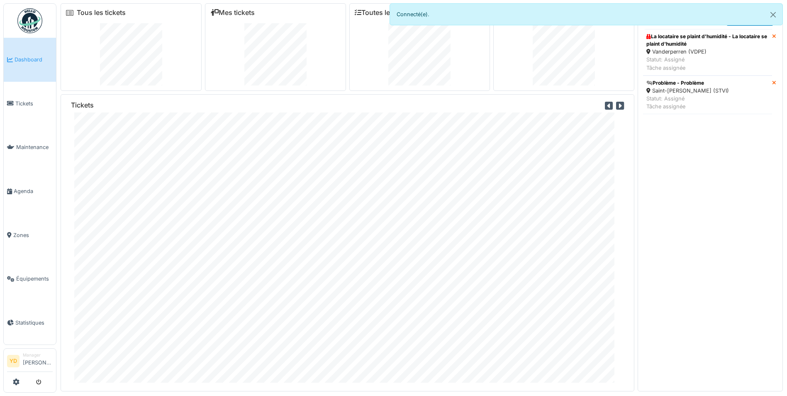 This screenshot has height=396, width=787. What do you see at coordinates (708, 51) in the screenshot?
I see `div: Vanderperren (VDPE)` at bounding box center [708, 51].